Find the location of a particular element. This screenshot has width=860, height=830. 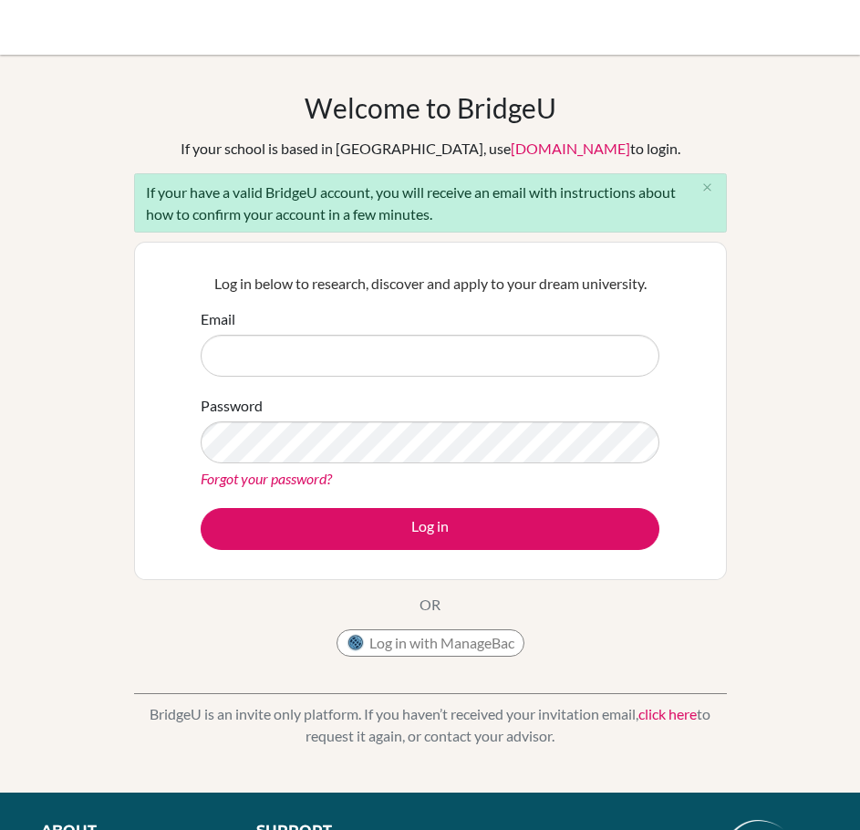

h1: Welcome to BridgeU is located at coordinates (430, 108).